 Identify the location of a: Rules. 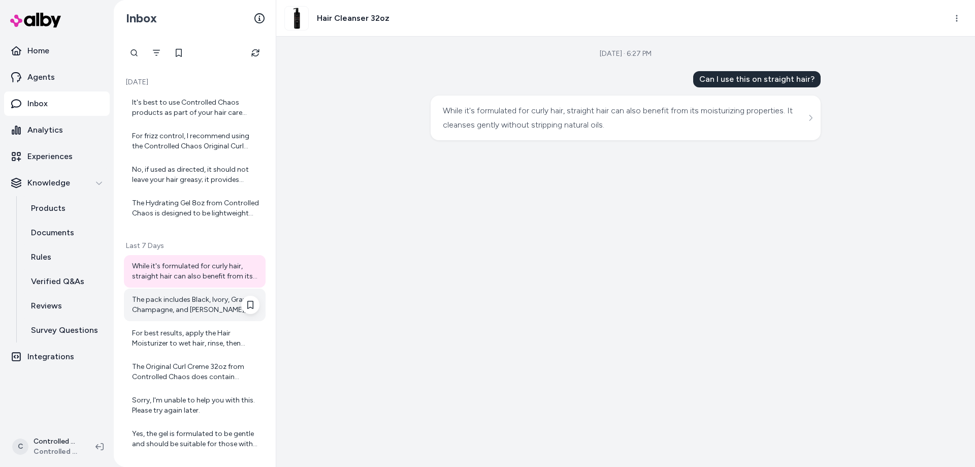
(65, 257).